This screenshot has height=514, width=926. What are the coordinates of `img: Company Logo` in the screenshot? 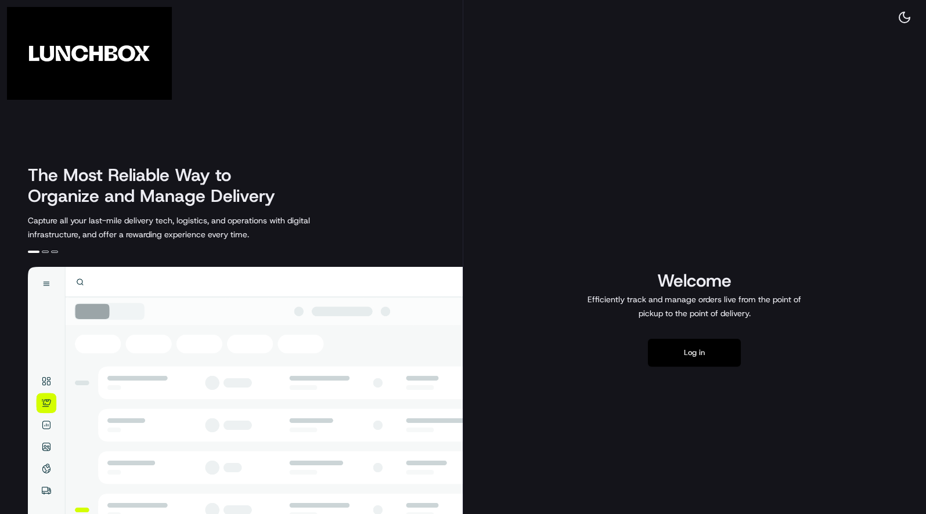 It's located at (89, 53).